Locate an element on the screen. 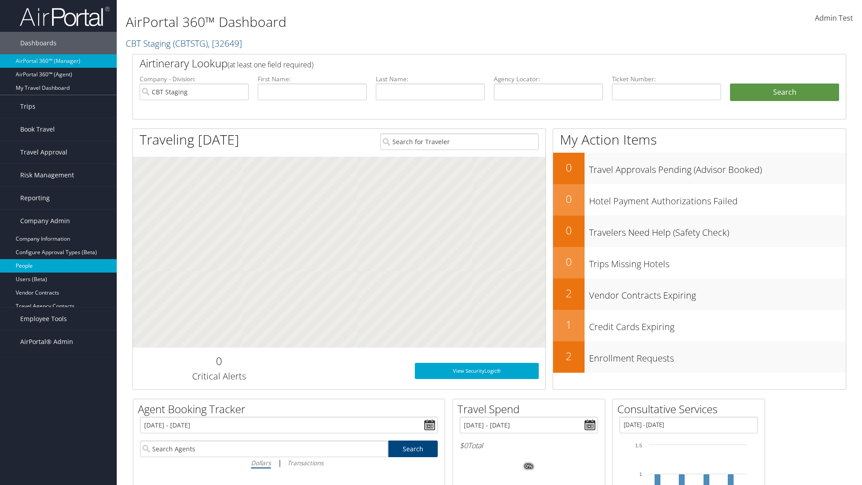 This screenshot has width=862, height=485. a: 0Travel Approvals Pending (Advisor Booked) is located at coordinates (700, 168).